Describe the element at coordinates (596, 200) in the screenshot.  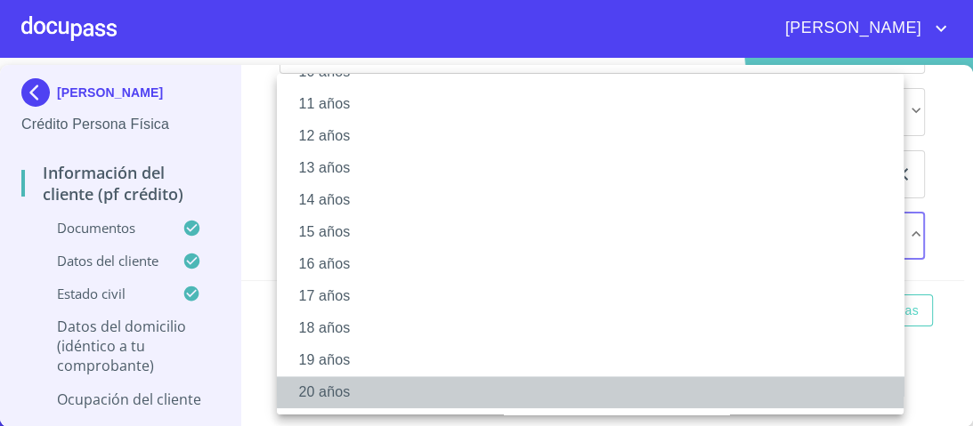
I see `li: 14 años` at that location.